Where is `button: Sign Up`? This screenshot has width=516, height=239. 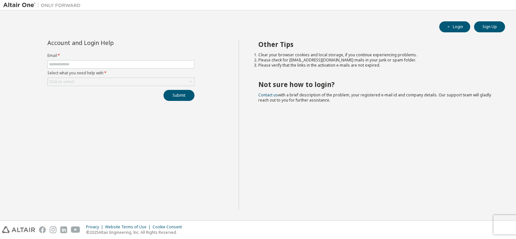
button: Sign Up is located at coordinates (490, 27).